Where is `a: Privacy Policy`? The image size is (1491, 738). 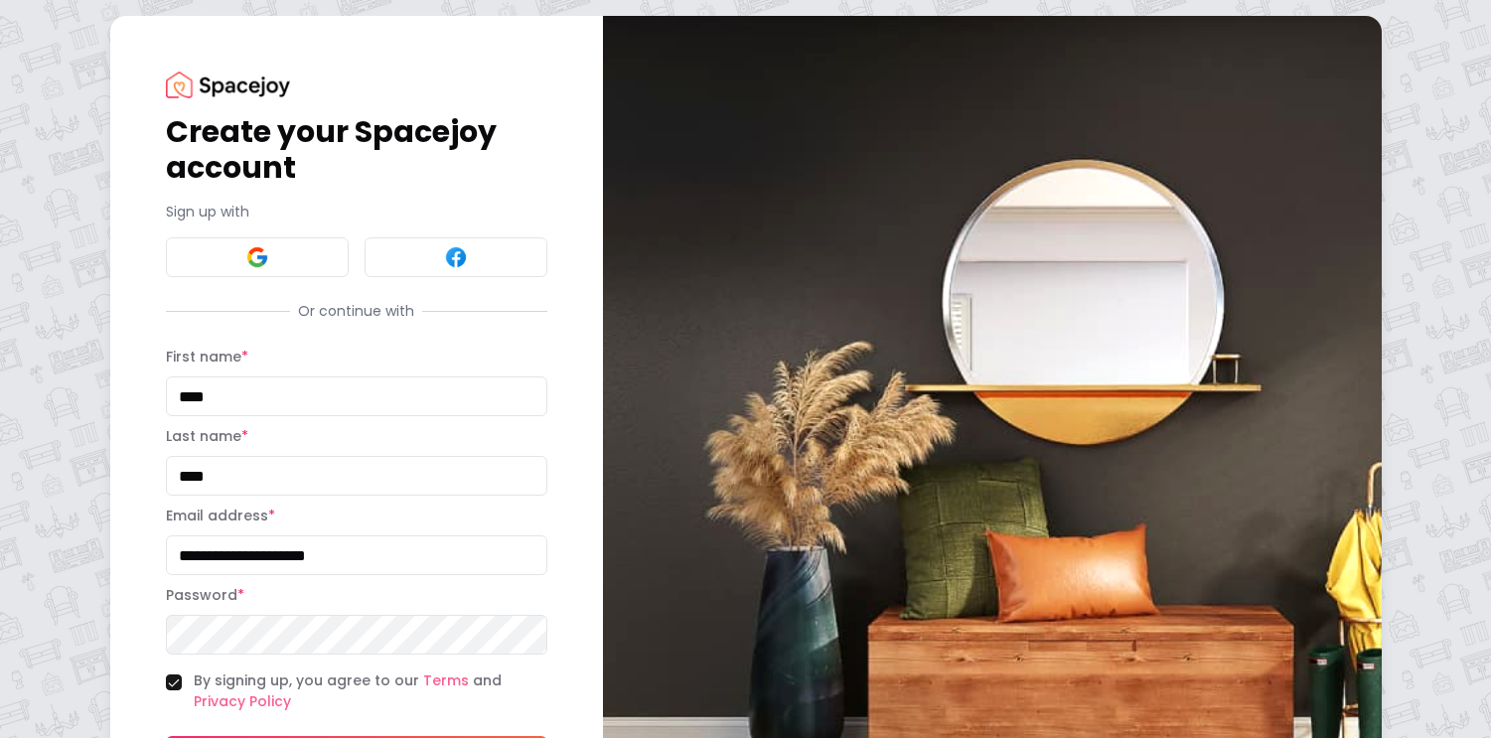 a: Privacy Policy is located at coordinates (242, 701).